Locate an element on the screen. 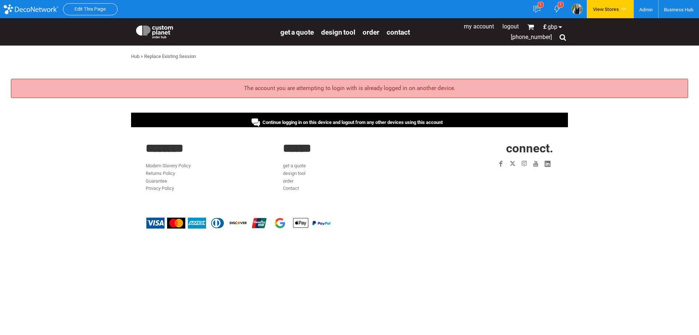 The width and height of the screenshot is (699, 335). a: Returns Policy is located at coordinates (160, 173).